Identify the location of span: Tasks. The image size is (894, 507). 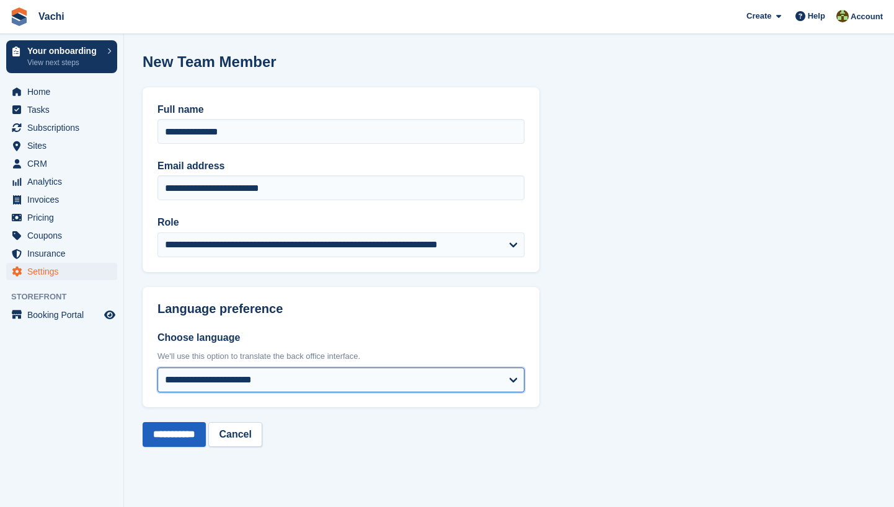
(65, 110).